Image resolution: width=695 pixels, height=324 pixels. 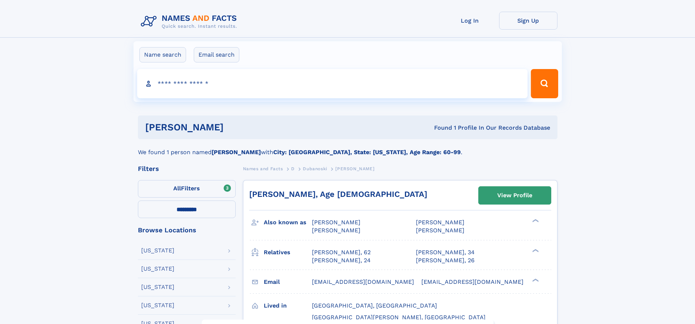 What do you see at coordinates (315, 169) in the screenshot?
I see `span: Dubanoski` at bounding box center [315, 169].